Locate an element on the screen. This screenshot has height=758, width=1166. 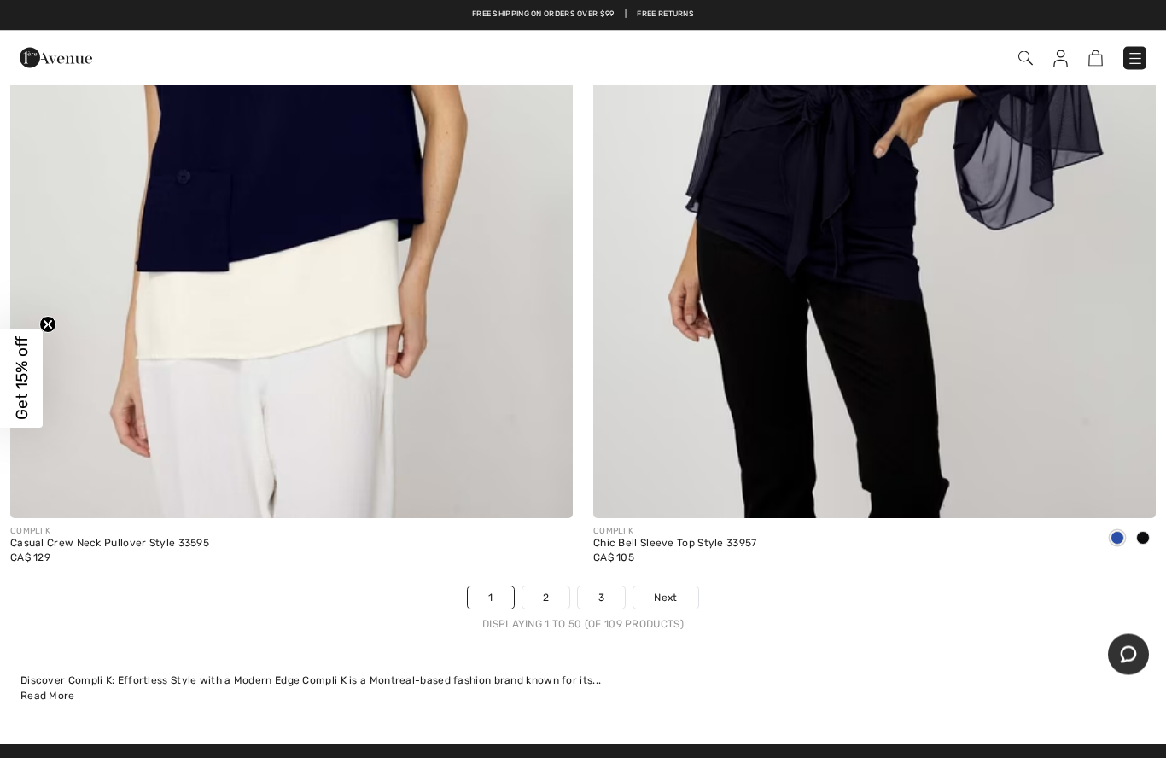
a: Free shipping on orders over $99 is located at coordinates (543, 15).